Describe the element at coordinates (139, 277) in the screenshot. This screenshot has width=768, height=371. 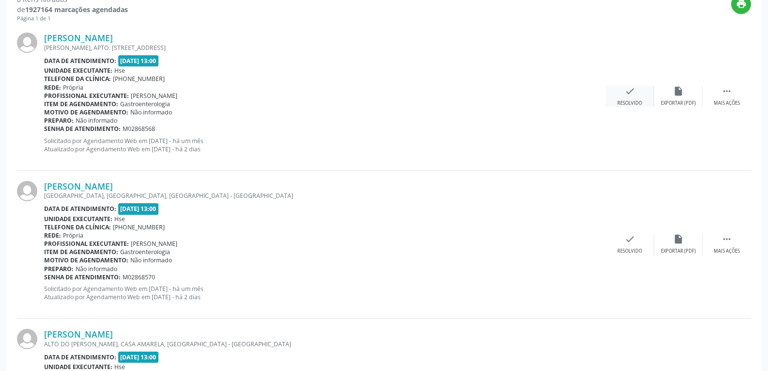
I see `span: M02868570` at that location.